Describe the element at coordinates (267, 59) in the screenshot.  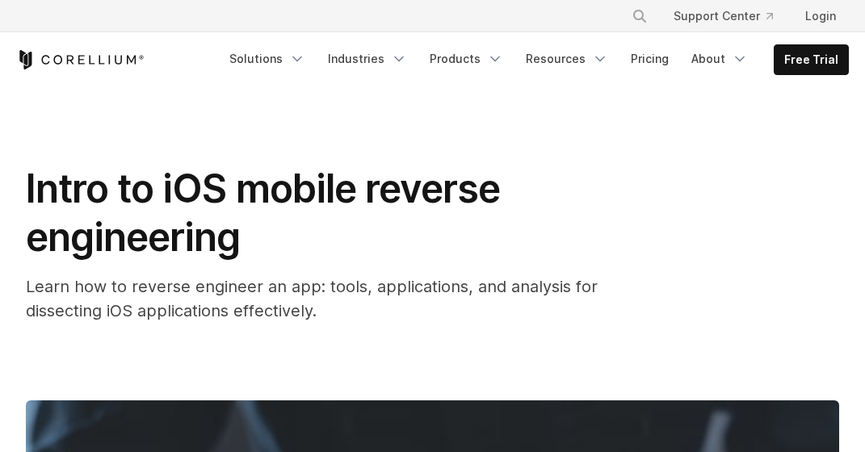
I see `a: Solutions` at that location.